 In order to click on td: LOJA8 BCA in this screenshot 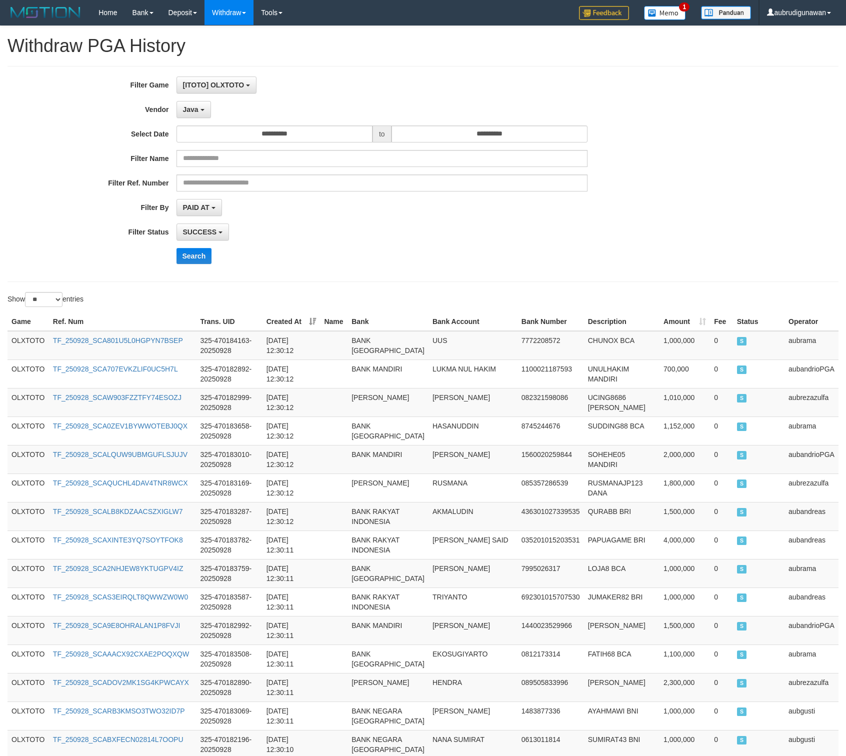, I will do `click(621, 573)`.